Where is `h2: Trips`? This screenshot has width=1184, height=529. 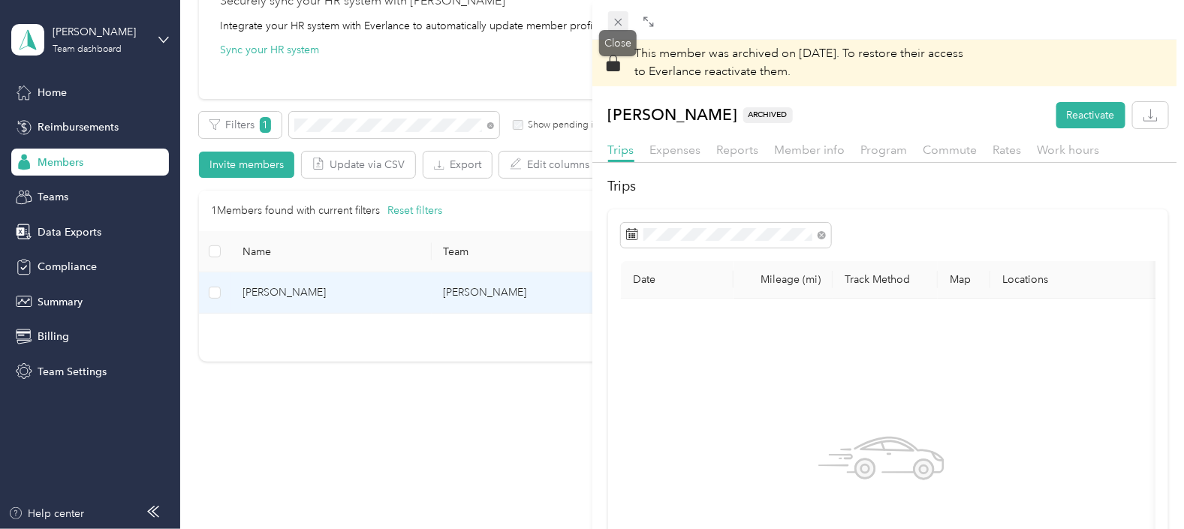 h2: Trips is located at coordinates (888, 186).